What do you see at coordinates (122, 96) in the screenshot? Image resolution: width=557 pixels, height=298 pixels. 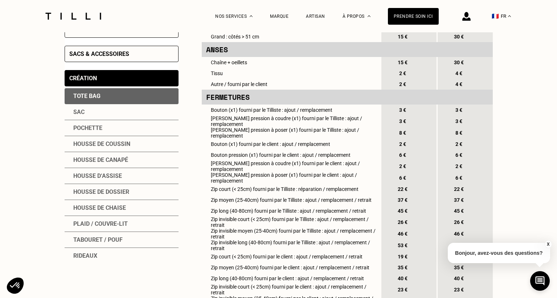 I see `div: Tote bag` at bounding box center [122, 96].